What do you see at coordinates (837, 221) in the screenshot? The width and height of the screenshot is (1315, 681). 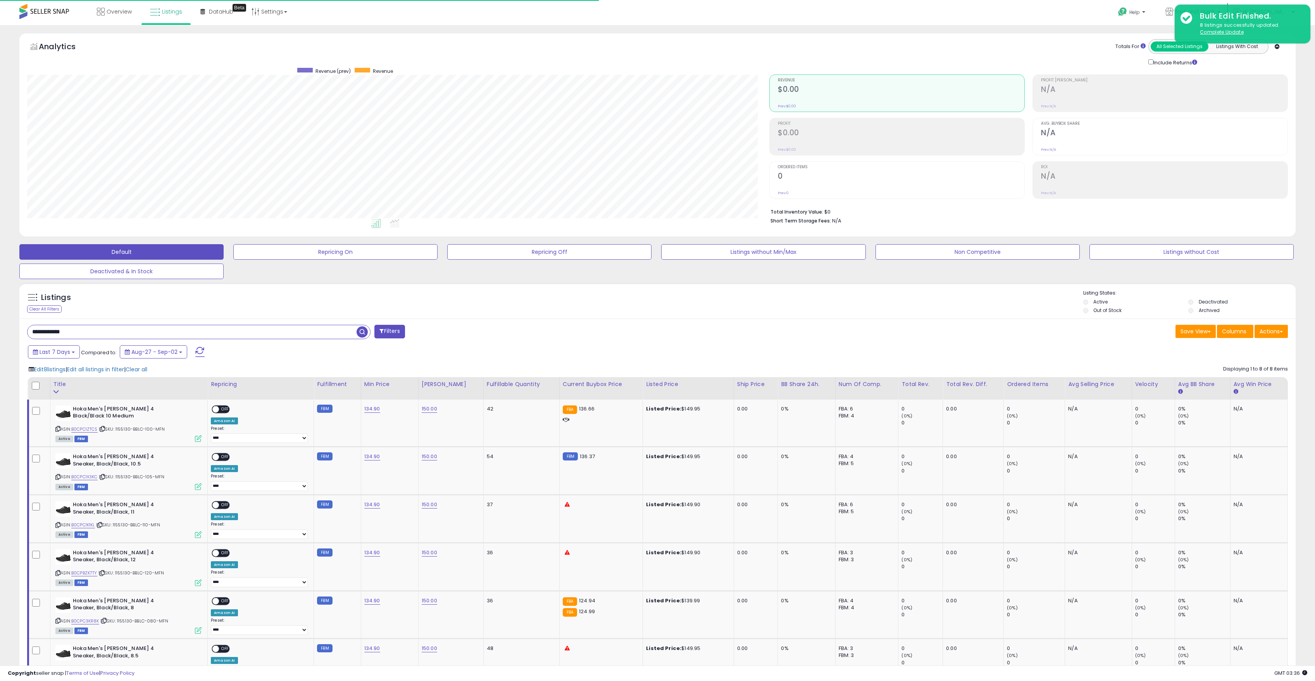 I see `span: N/A` at bounding box center [837, 221].